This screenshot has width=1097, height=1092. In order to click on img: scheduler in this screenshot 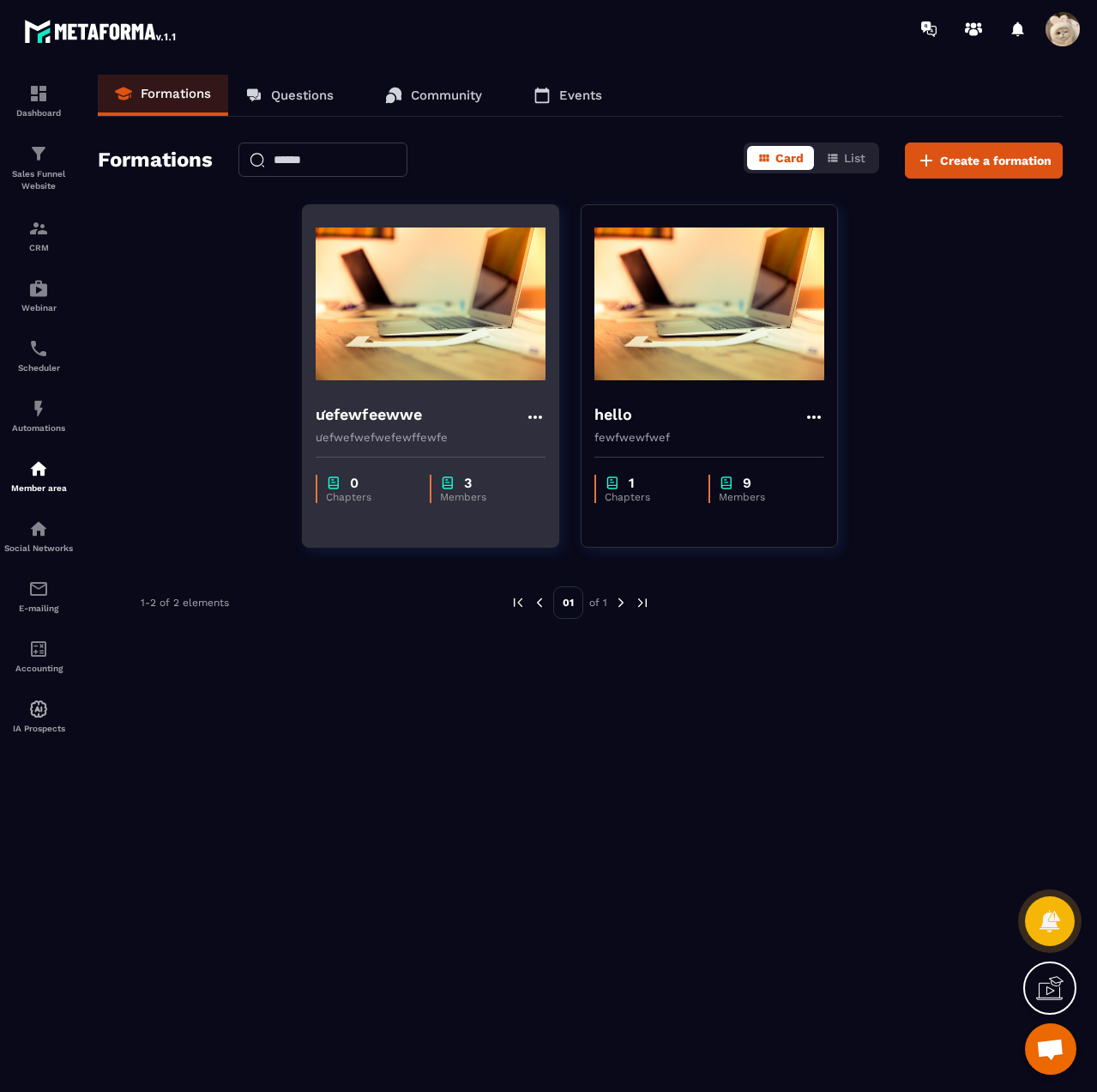, I will do `click(39, 349)`.